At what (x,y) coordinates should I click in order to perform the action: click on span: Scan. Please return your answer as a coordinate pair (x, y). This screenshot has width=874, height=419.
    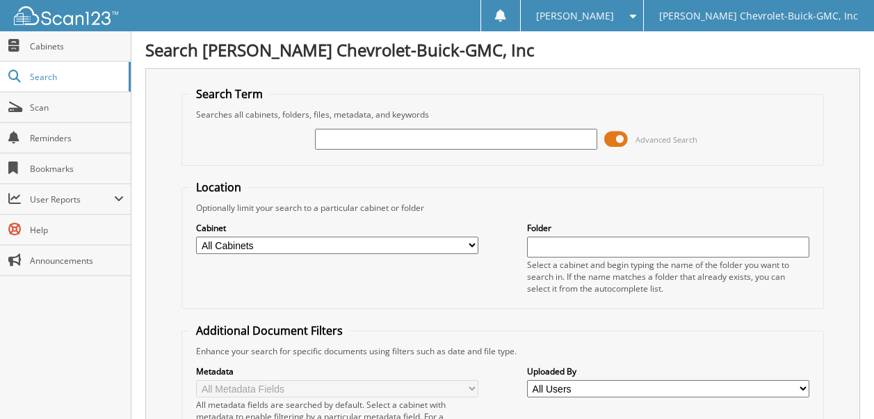
    Looking at the image, I should click on (76, 107).